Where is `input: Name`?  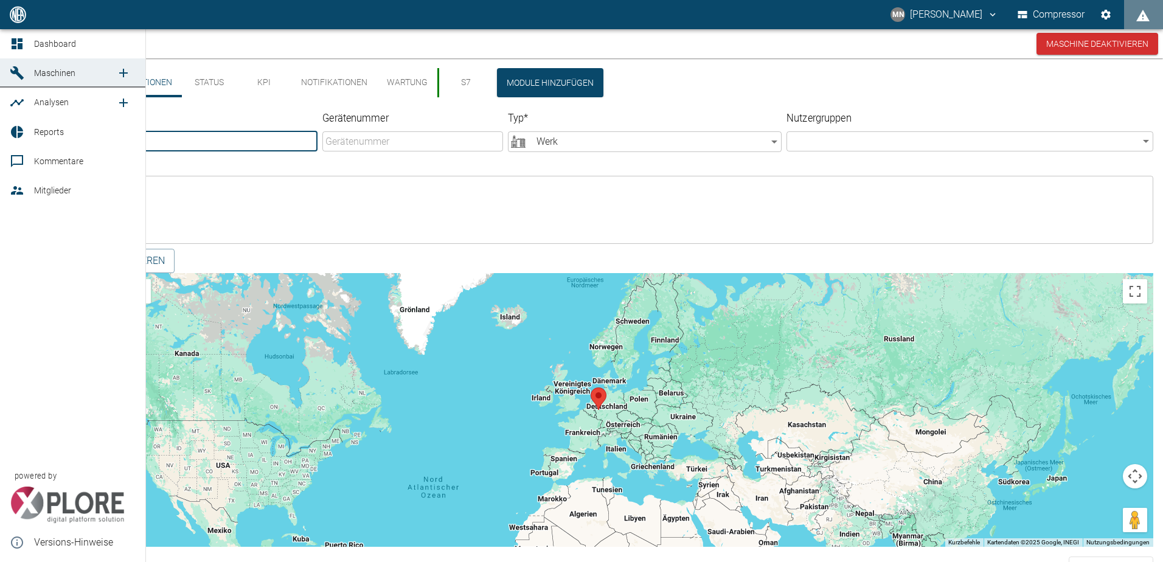 input: Name is located at coordinates (181, 141).